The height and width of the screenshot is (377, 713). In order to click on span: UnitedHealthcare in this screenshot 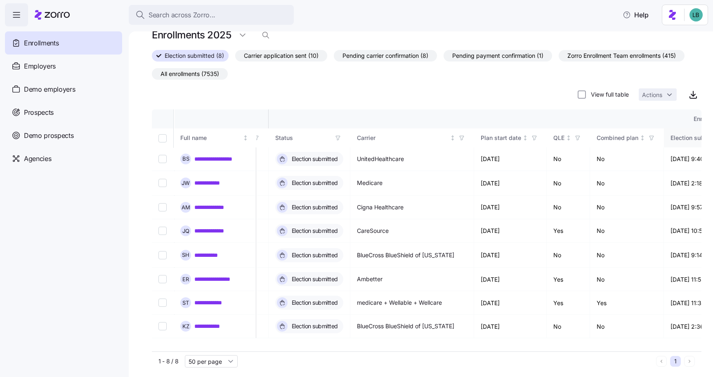, I will do `click(381, 159)`.